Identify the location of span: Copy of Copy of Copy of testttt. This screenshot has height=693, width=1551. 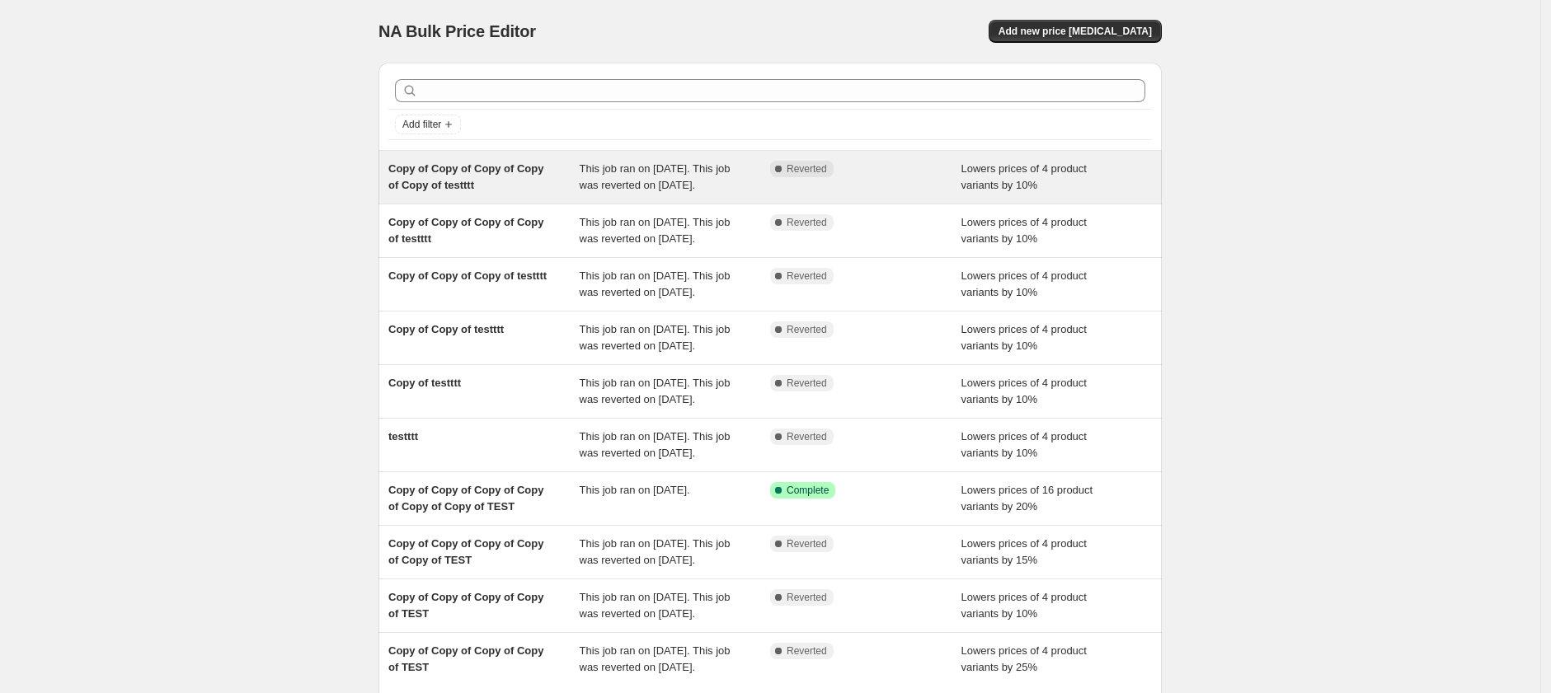
(468, 275).